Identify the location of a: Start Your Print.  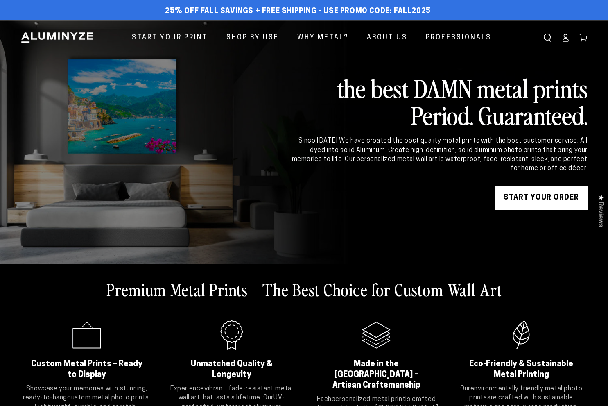
(170, 38).